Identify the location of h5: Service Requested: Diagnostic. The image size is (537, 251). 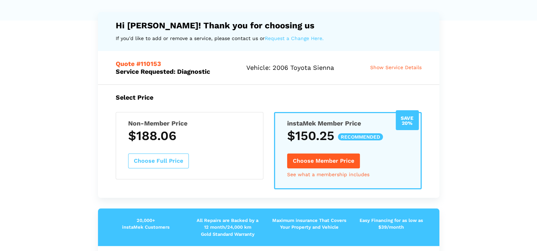
(172, 67).